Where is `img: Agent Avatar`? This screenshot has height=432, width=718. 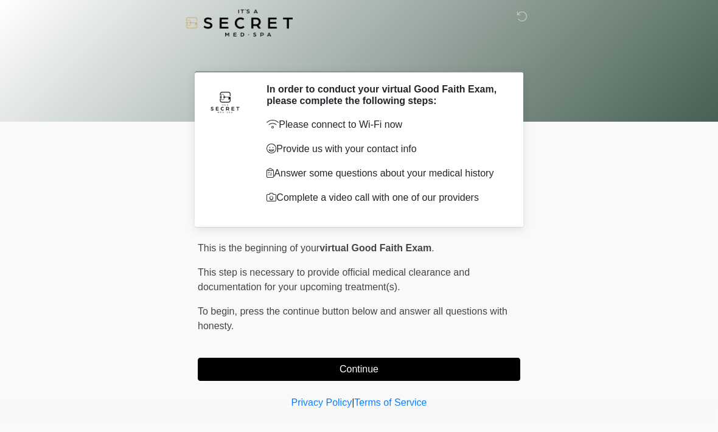
img: Agent Avatar is located at coordinates (225, 102).